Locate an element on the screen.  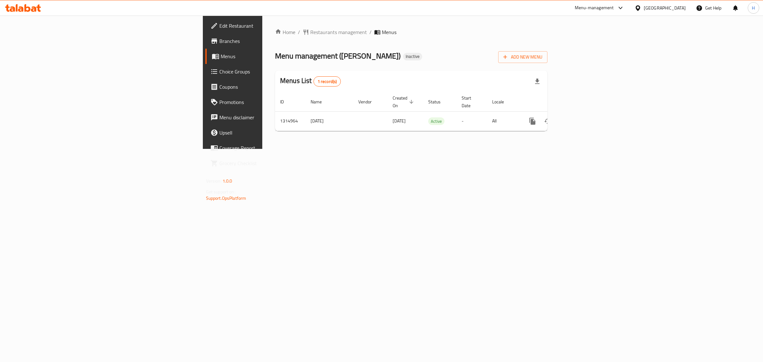
span: Edit Restaurant is located at coordinates (272, 26).